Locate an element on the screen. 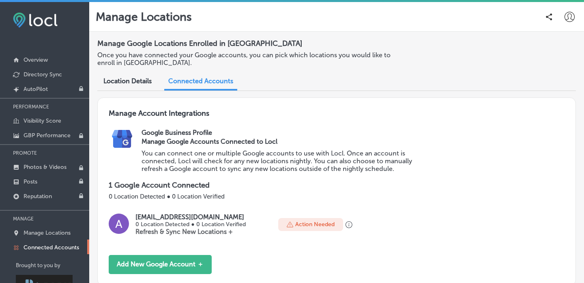 The image size is (584, 283). p: Visibility Score is located at coordinates (42, 120).